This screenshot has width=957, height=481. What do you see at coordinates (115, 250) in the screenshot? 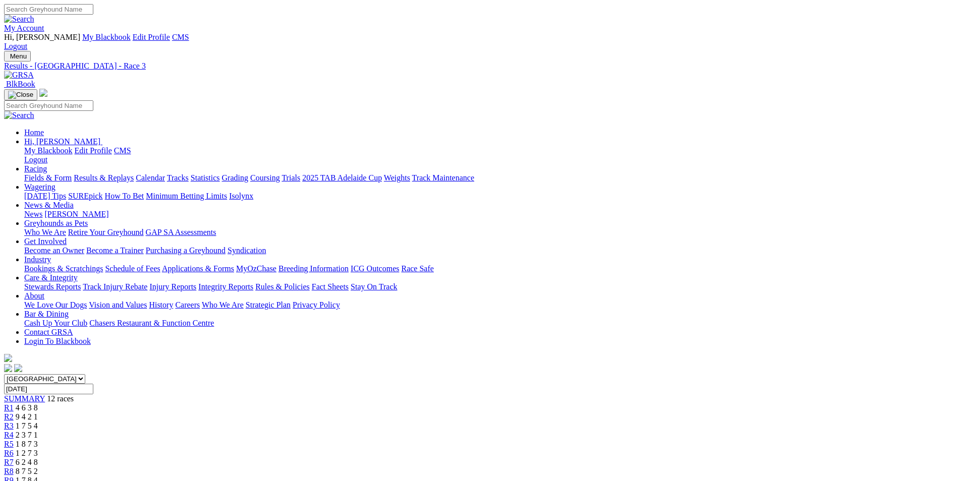
I see `a: Become a Trainer` at bounding box center [115, 250].